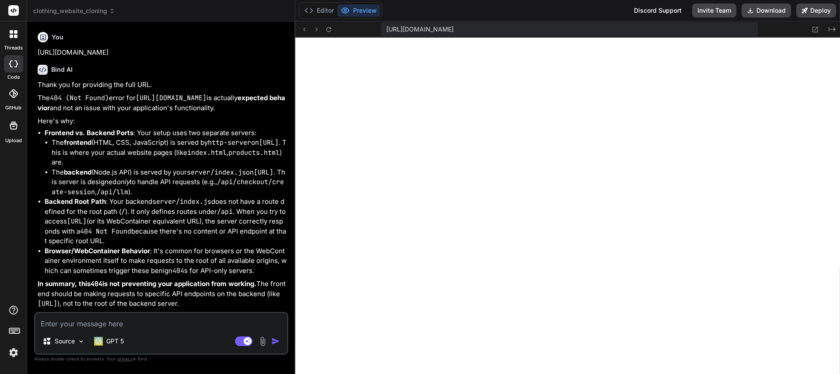 Image resolution: width=840 pixels, height=374 pixels. Describe the element at coordinates (105, 231) in the screenshot. I see `code: 404 Not Found` at that location.